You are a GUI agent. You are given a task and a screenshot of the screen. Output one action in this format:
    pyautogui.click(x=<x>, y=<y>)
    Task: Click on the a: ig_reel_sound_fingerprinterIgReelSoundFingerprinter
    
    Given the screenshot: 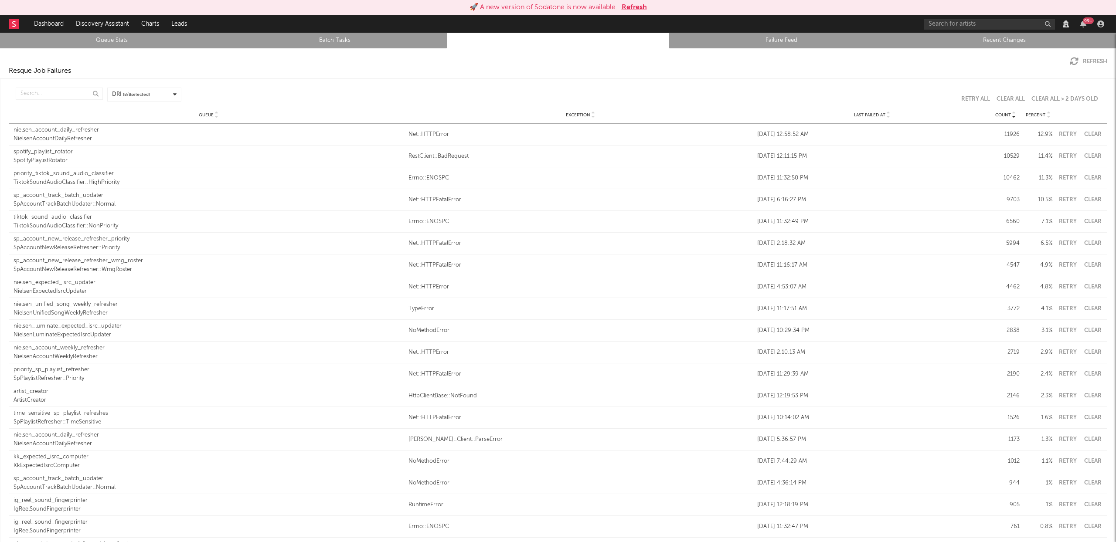 What is the action you would take?
    pyautogui.click(x=209, y=527)
    